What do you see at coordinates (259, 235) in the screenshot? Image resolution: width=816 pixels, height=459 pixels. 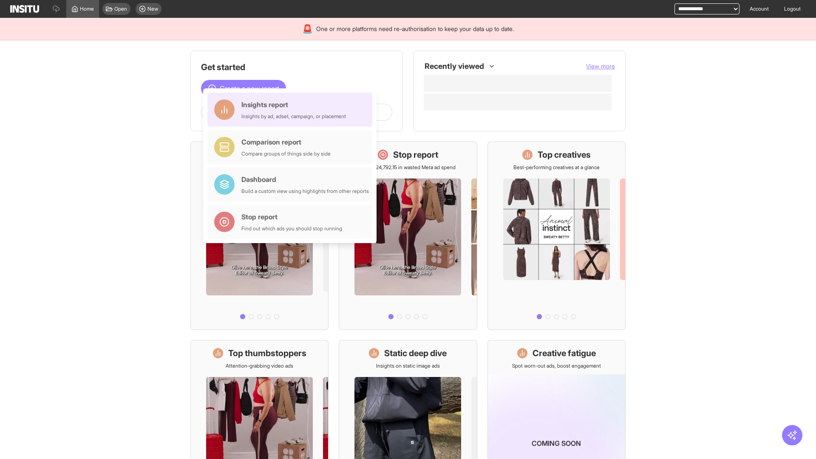 I see `a: What's live nowSee all active ads instantly` at bounding box center [259, 235].